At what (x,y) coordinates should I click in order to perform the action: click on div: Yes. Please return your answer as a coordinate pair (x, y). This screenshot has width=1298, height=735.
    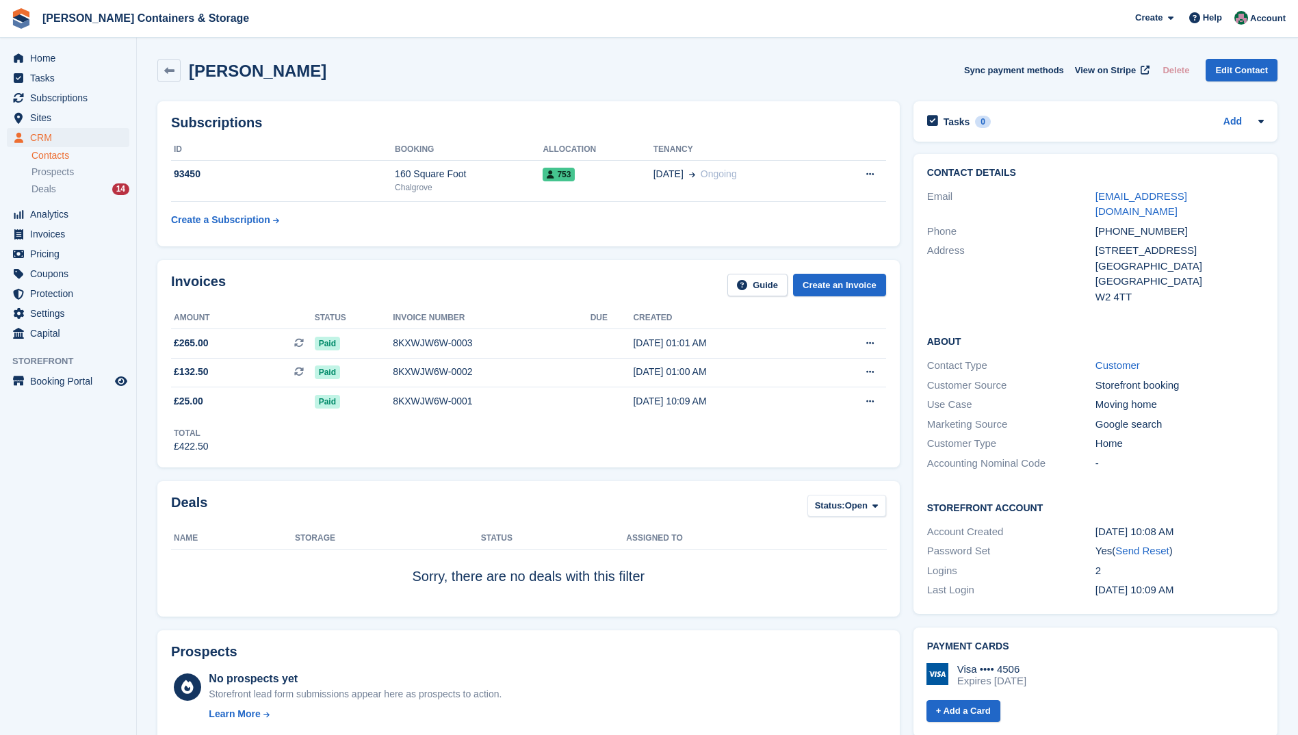
    Looking at the image, I should click on (1179, 551).